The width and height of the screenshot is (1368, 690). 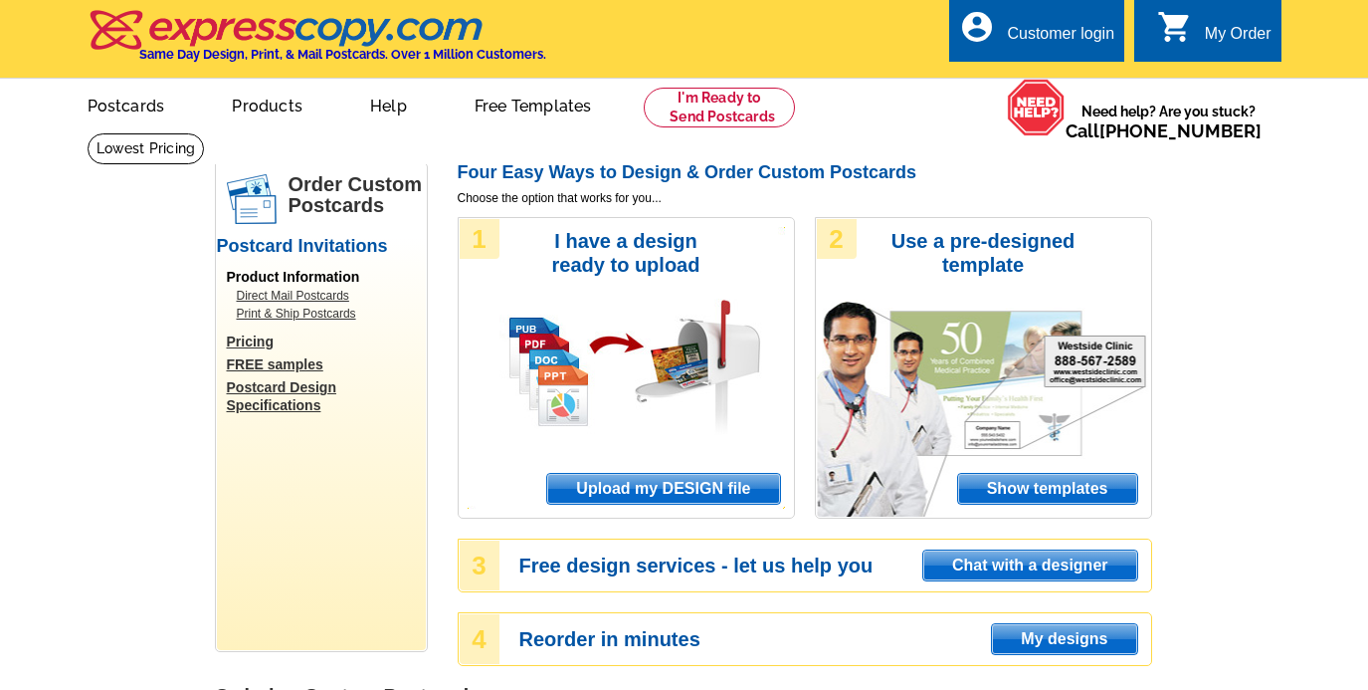 What do you see at coordinates (480, 239) in the screenshot?
I see `div: 1` at bounding box center [480, 239].